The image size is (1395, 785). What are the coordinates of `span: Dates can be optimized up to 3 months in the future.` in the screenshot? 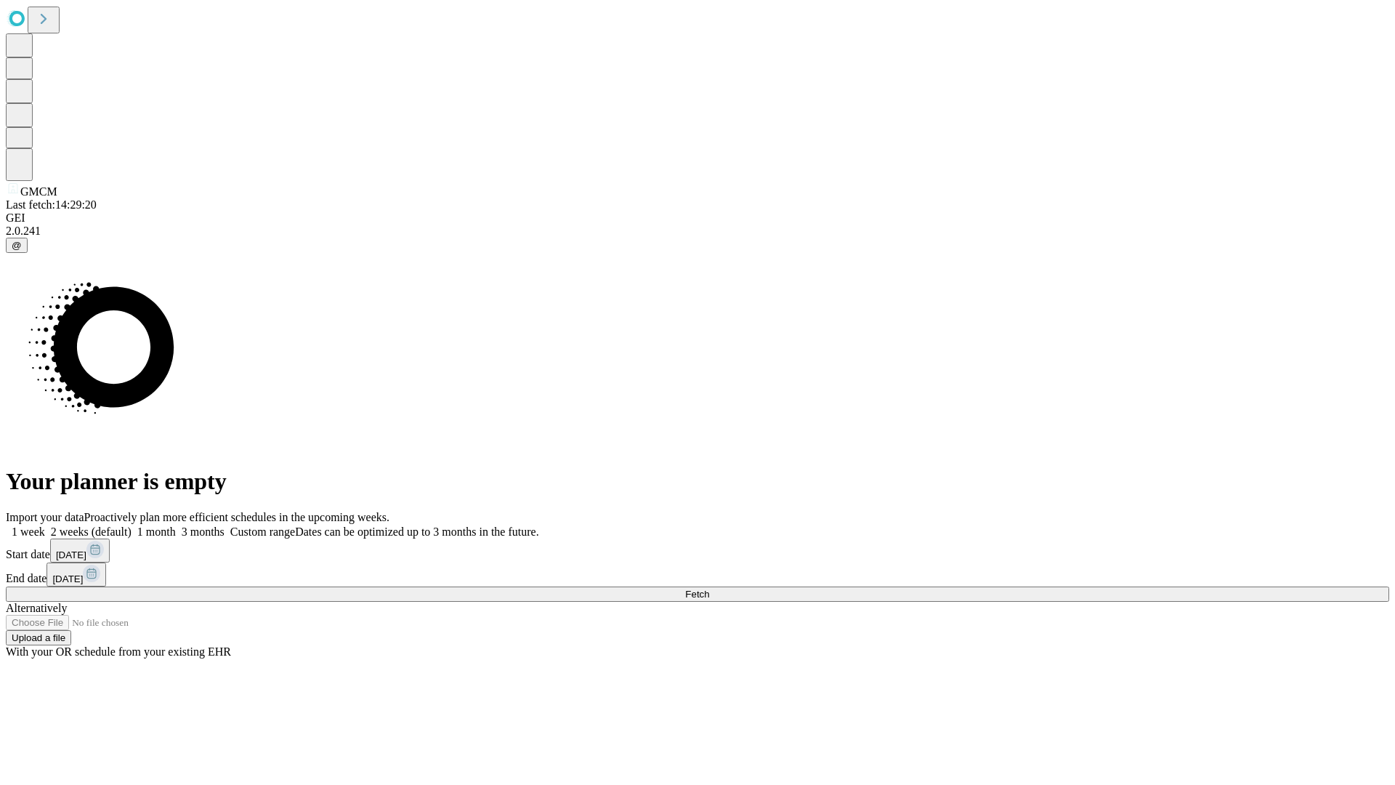 It's located at (416, 531).